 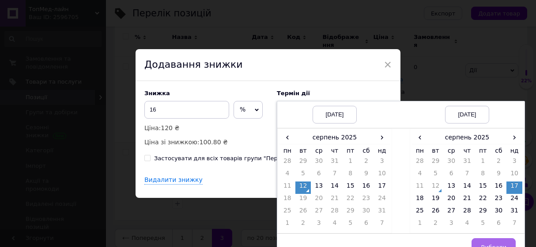 I want to click on th: нд, so click(x=515, y=150).